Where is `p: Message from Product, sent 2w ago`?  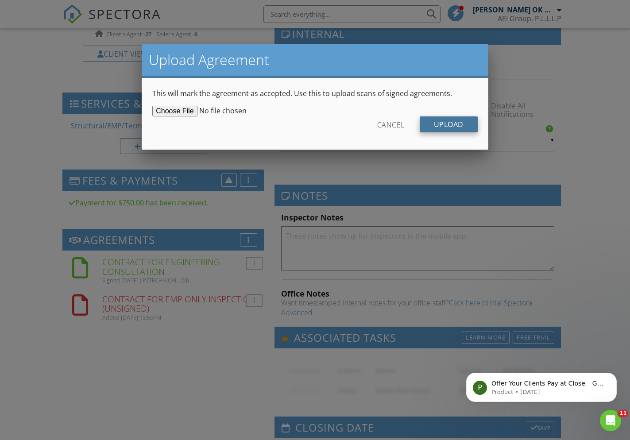 p: Message from Product, sent 2w ago is located at coordinates (96, 38).